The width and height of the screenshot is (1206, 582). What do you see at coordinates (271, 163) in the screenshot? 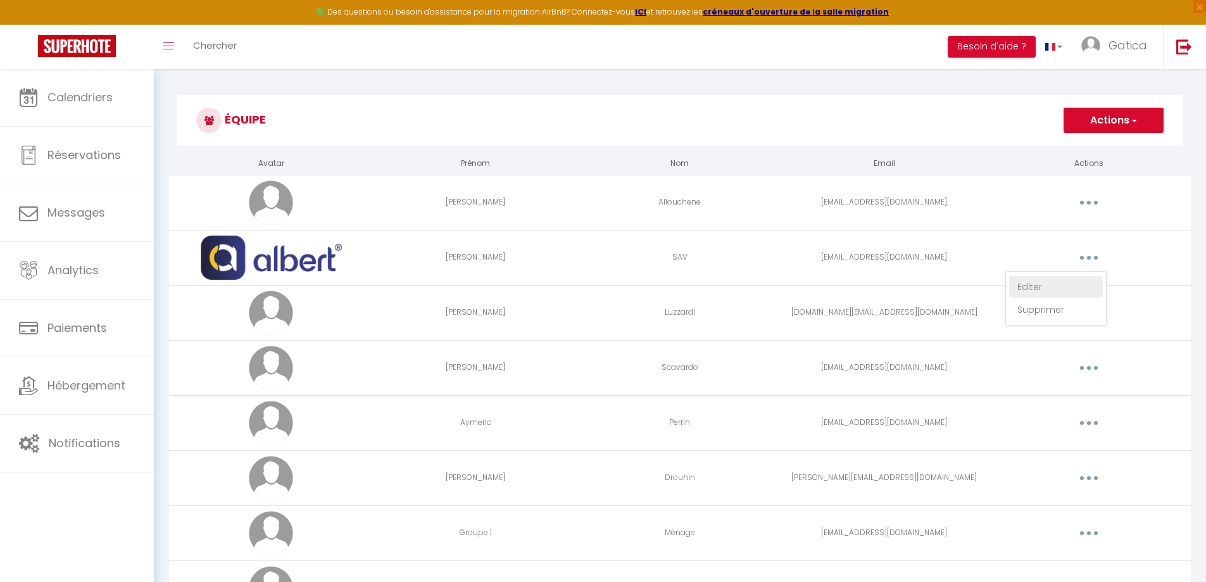
I see `th: Avatar` at bounding box center [271, 163].